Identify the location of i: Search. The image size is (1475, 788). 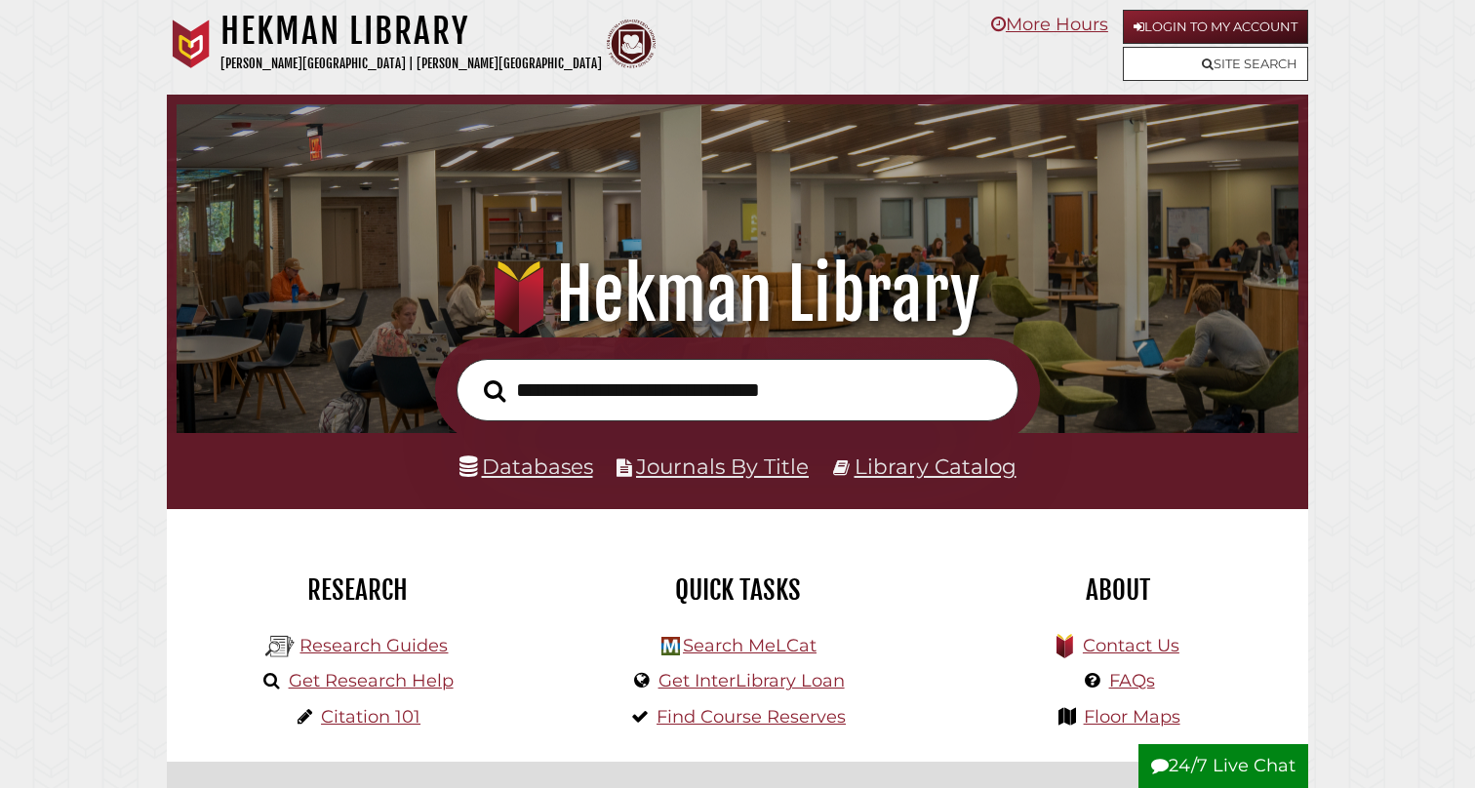
(495, 390).